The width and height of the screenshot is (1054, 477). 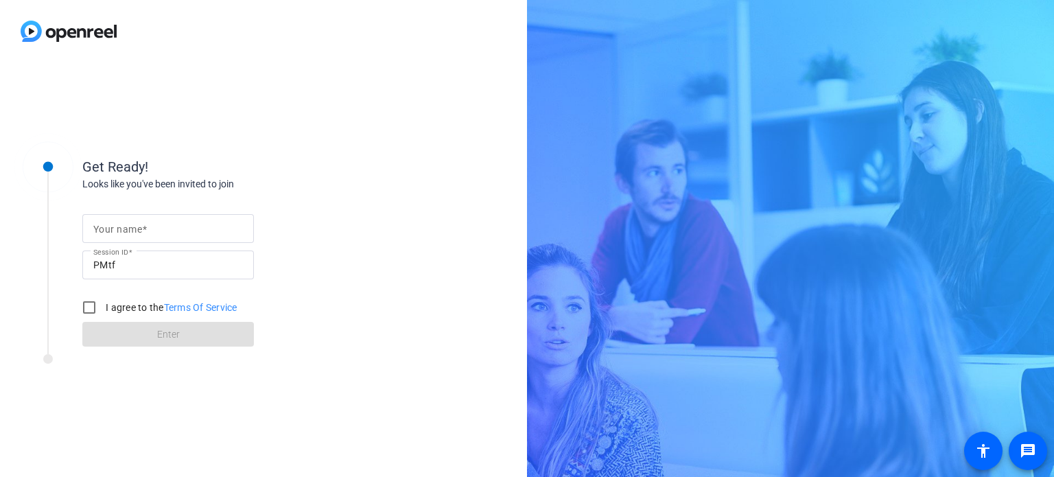 I want to click on mat-label: Your name, so click(x=117, y=229).